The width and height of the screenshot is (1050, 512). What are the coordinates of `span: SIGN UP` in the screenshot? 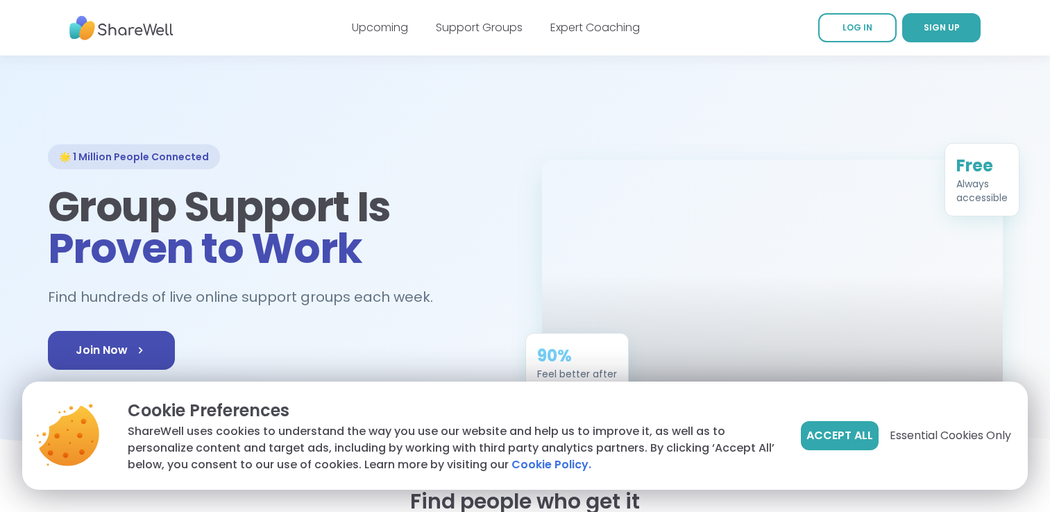 It's located at (942, 27).